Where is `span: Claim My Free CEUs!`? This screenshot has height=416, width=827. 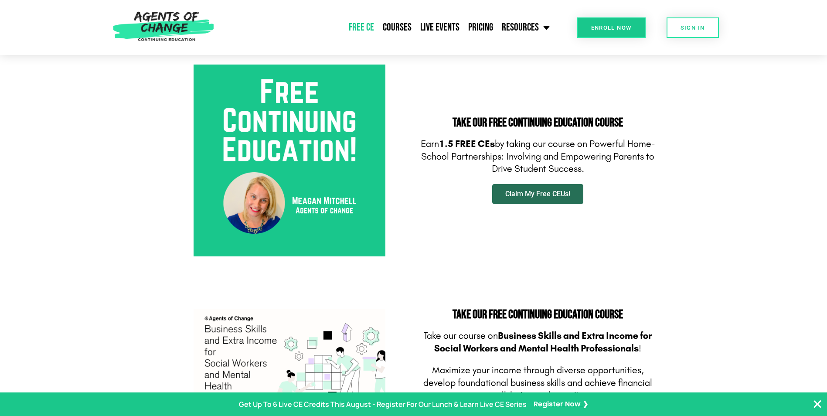
span: Claim My Free CEUs! is located at coordinates (538, 194).